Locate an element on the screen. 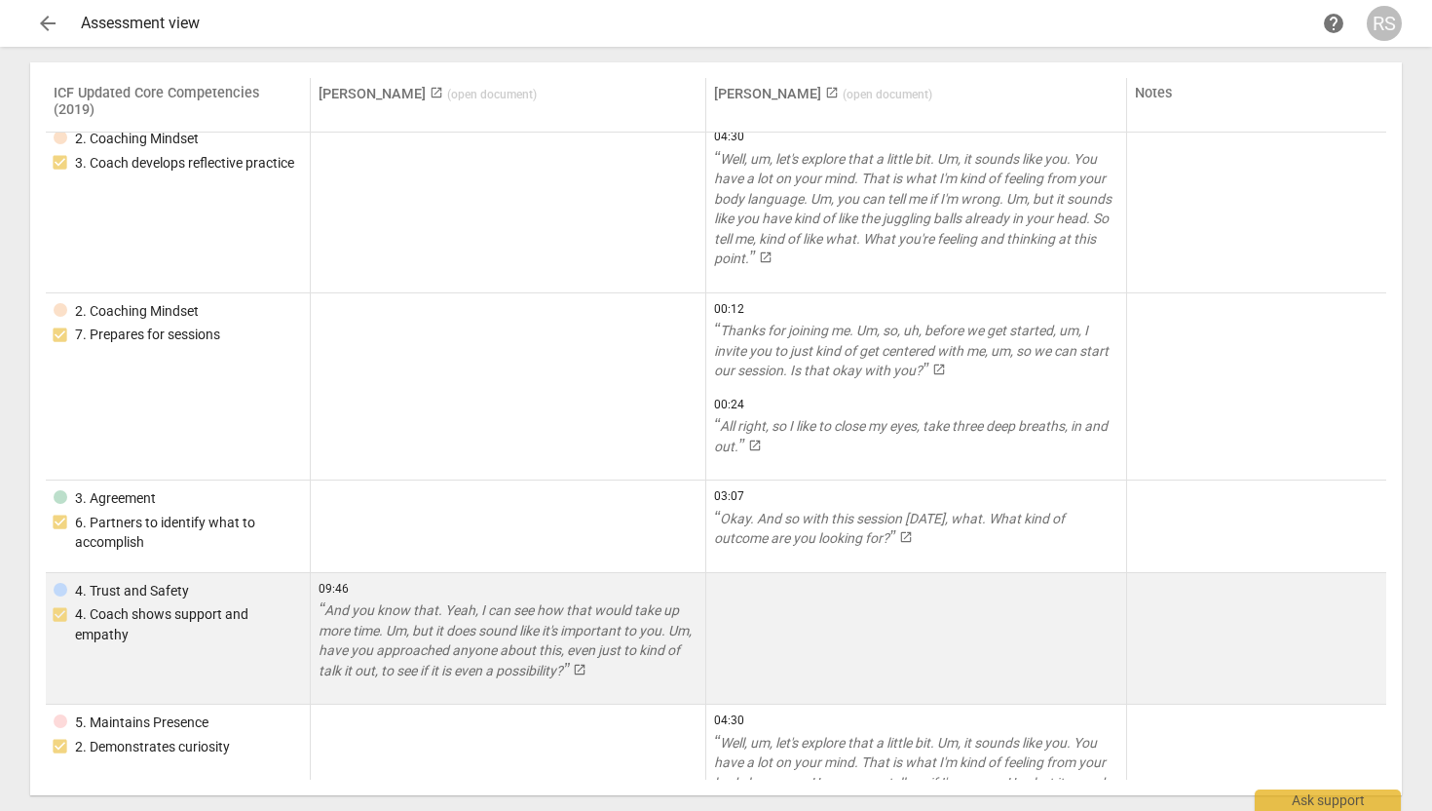 The image size is (1432, 811). a: And you know that. Yeah, I can see how that would take up more time. Um, but it does sound like i... is located at coordinates (508, 640).